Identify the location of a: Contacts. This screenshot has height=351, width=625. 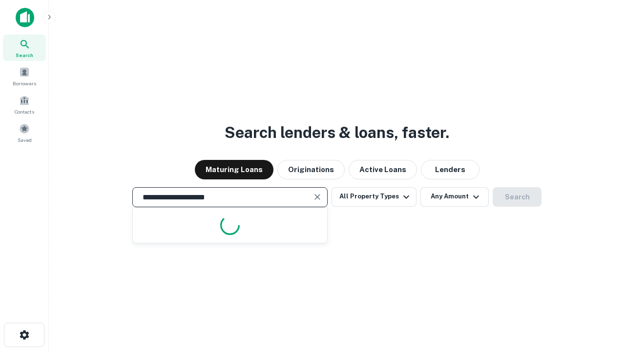
(24, 104).